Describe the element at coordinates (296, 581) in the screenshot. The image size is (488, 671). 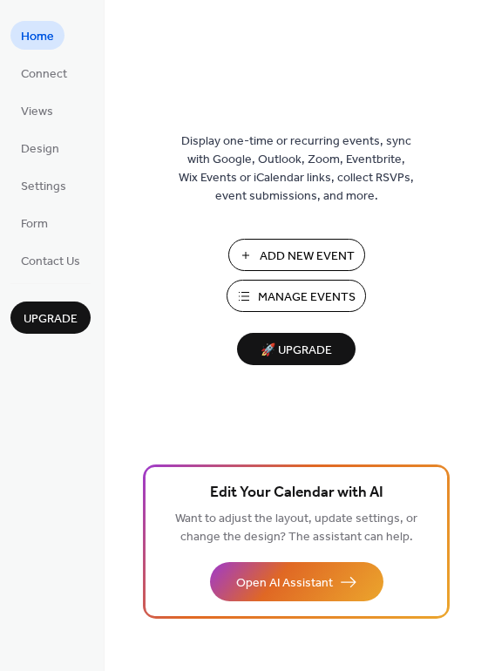
I see `button: Open AI Assistant` at that location.